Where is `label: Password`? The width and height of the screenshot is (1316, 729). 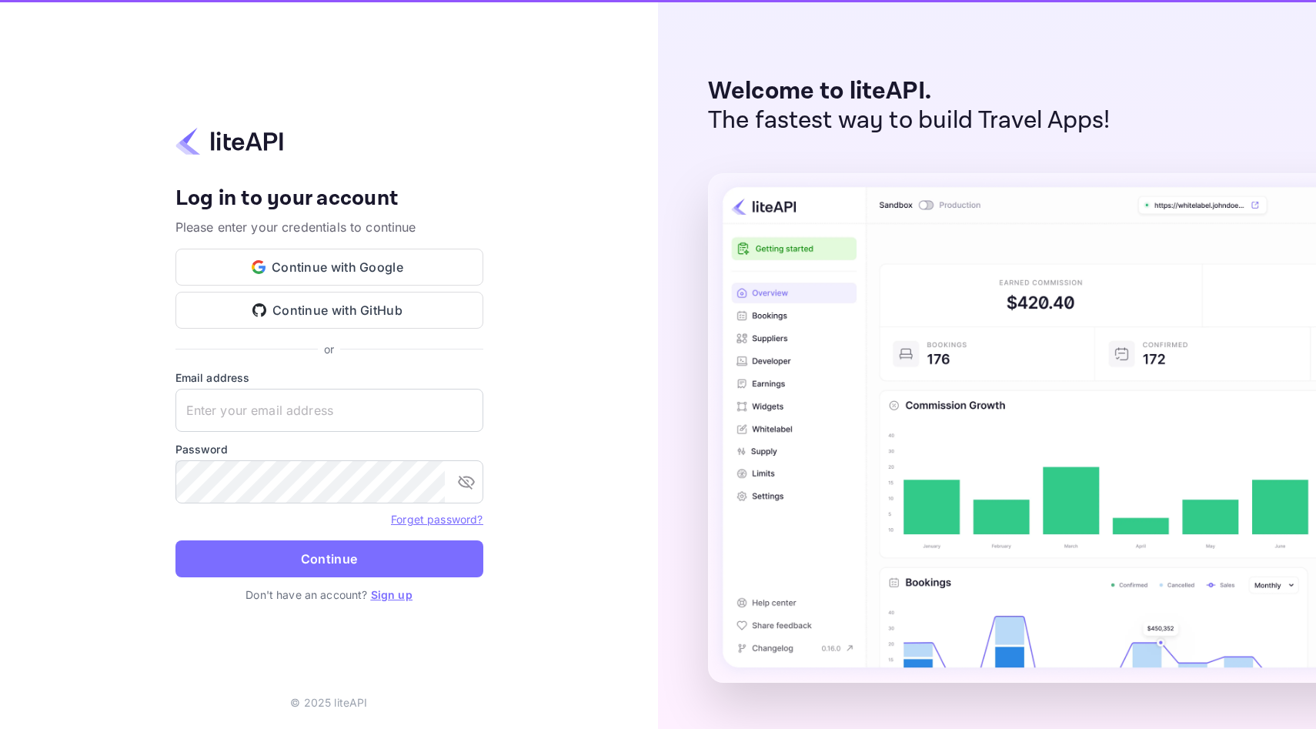 label: Password is located at coordinates (329, 449).